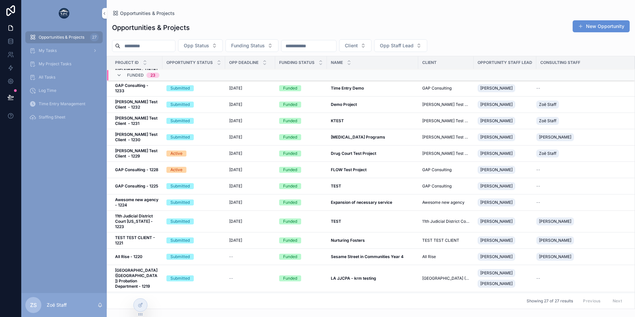  What do you see at coordinates (348, 240) in the screenshot?
I see `strong: Nurturing Fosters` at bounding box center [348, 240].